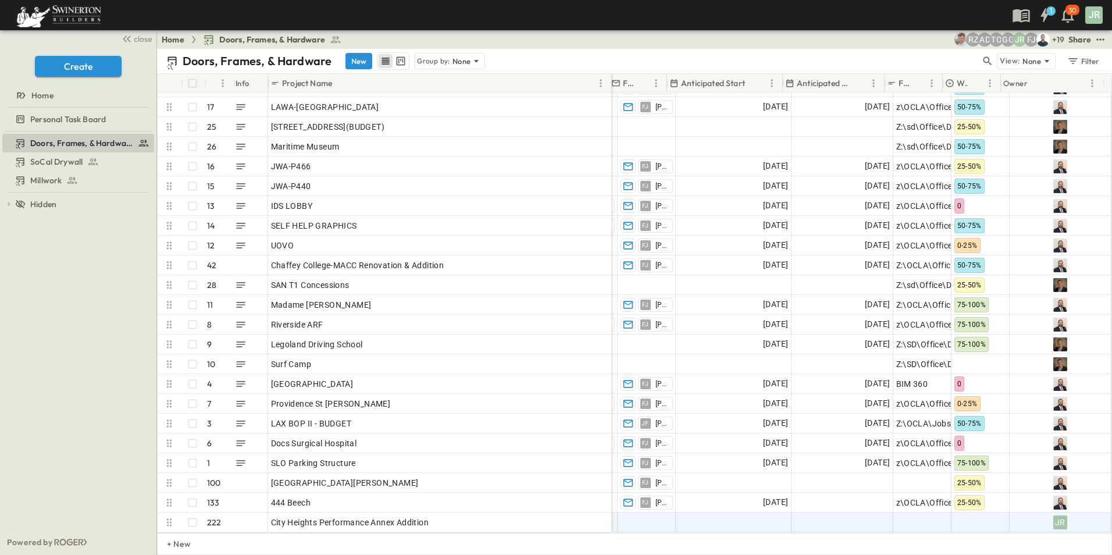 This screenshot has height=555, width=1112. What do you see at coordinates (143, 39) in the screenshot?
I see `span: close` at bounding box center [143, 39].